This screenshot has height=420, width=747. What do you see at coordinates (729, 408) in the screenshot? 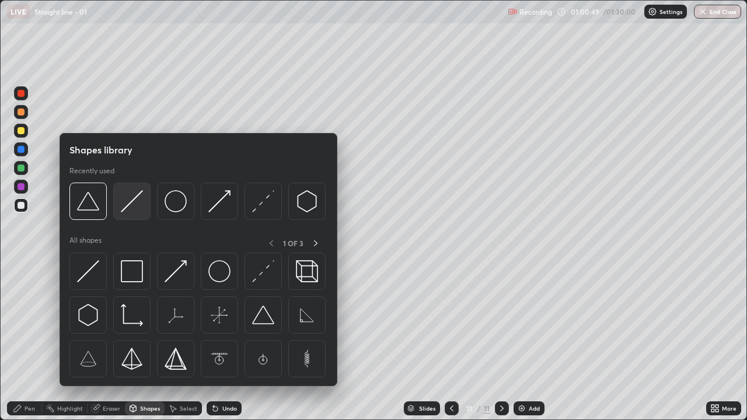
I see `div: More` at bounding box center [729, 408].